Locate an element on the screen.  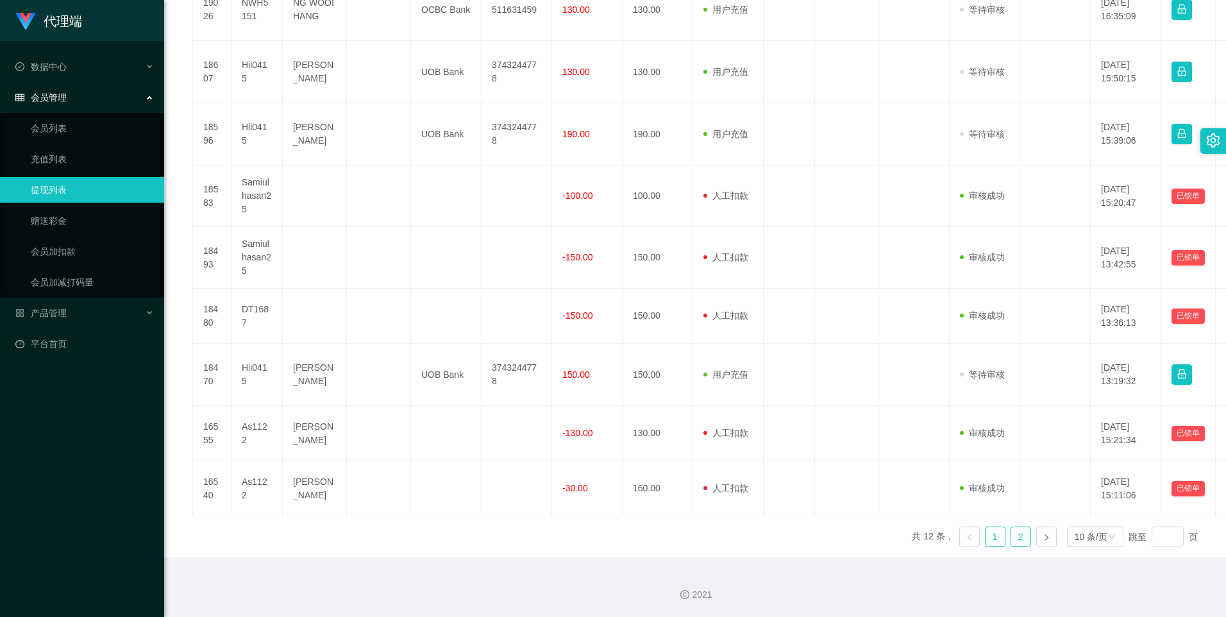
a: 图标: dashboard平台首页 is located at coordinates (85, 344).